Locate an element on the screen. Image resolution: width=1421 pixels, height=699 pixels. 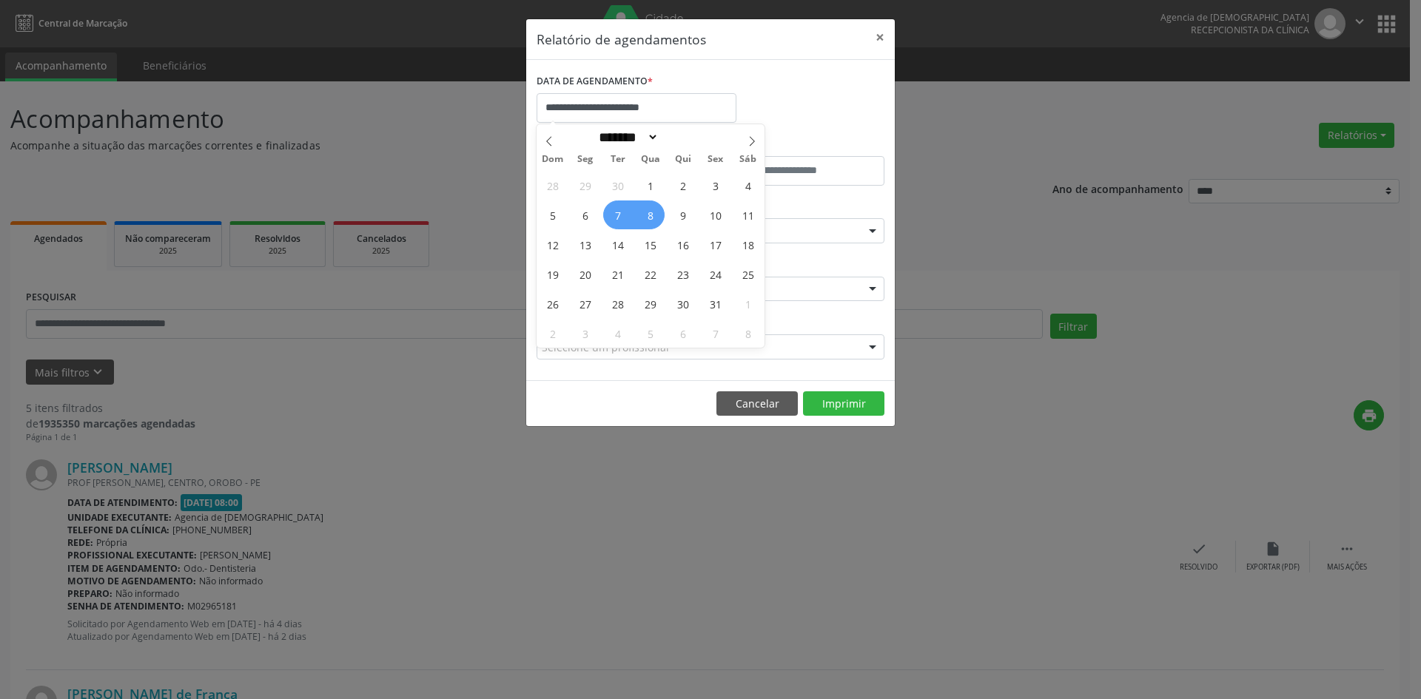
input: Year is located at coordinates (683, 137).